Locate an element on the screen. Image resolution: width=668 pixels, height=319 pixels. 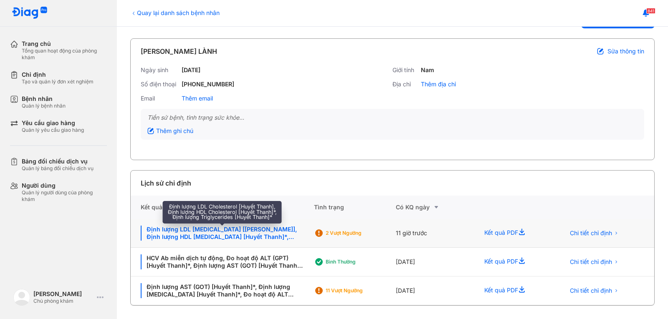
div: Địa chỉ is located at coordinates (405, 84).